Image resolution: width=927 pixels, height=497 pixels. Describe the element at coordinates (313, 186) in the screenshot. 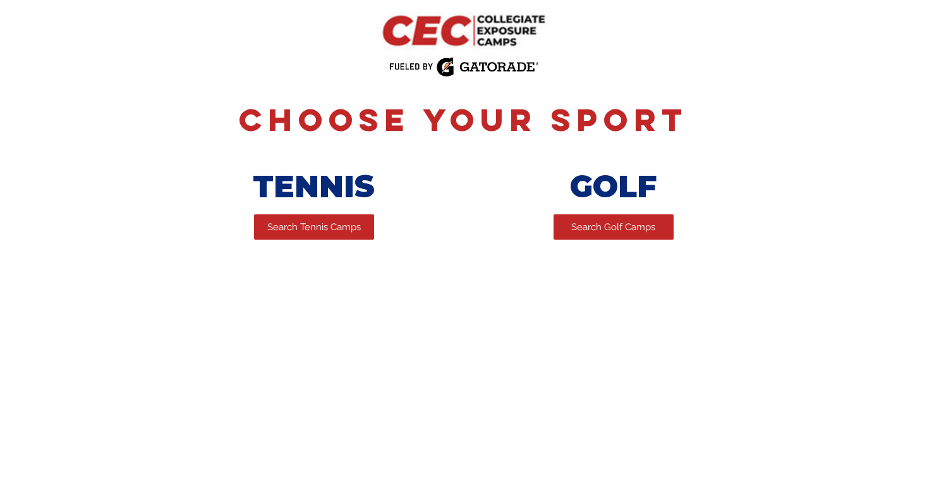

I see `span: TENNIS` at that location.